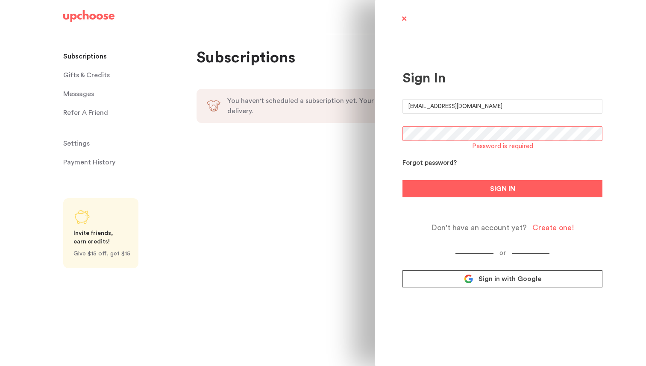 Image resolution: width=646 pixels, height=366 pixels. I want to click on span: or, so click(503, 253).